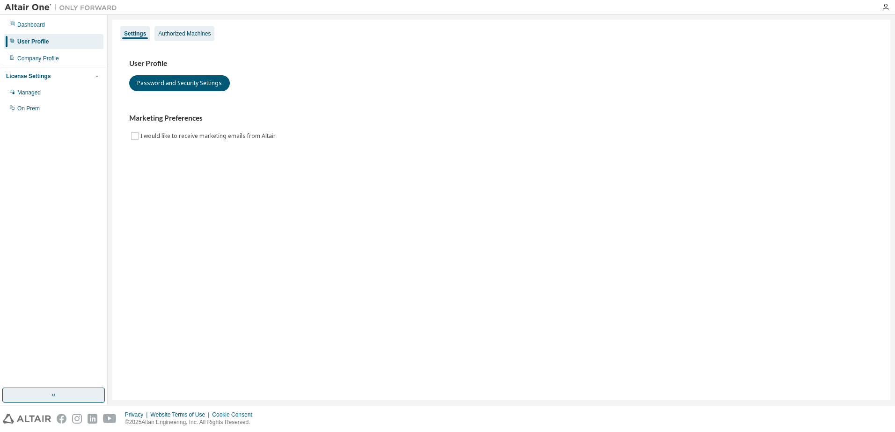  What do you see at coordinates (135, 34) in the screenshot?
I see `div: Settings` at bounding box center [135, 34].